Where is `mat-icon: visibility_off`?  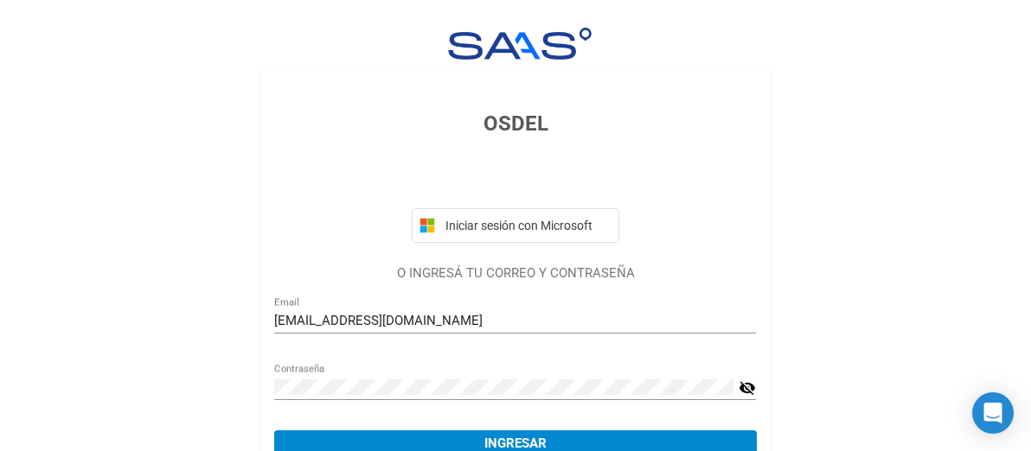 mat-icon: visibility_off is located at coordinates (747, 388).